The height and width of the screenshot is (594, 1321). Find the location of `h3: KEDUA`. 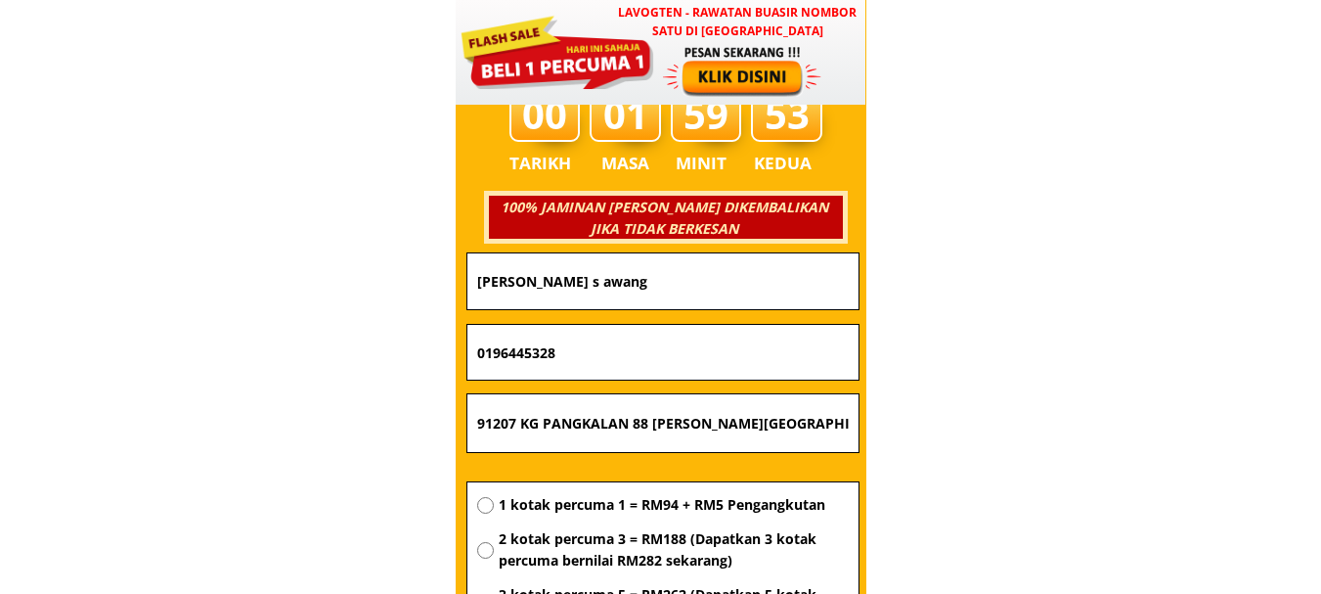

h3: KEDUA is located at coordinates (785, 163).